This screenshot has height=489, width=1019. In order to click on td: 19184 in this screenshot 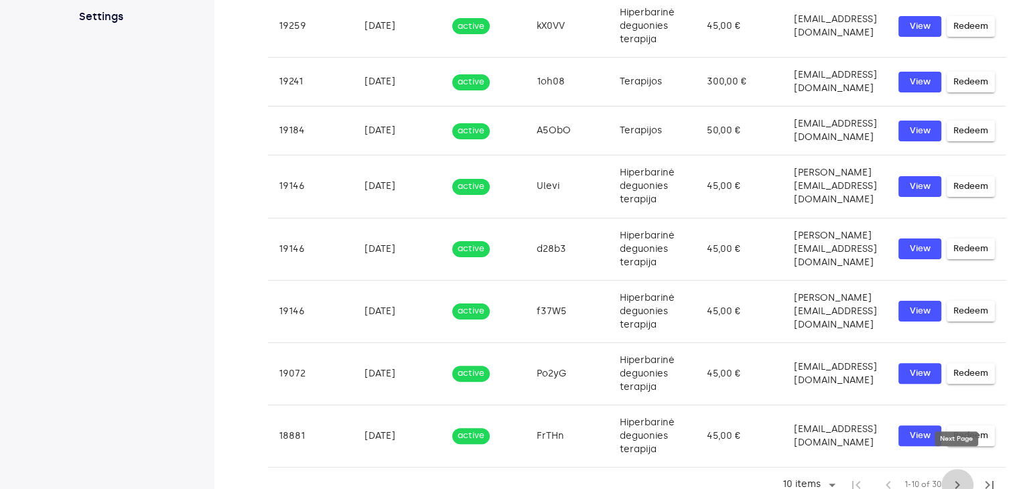, I will do `click(311, 131)`.